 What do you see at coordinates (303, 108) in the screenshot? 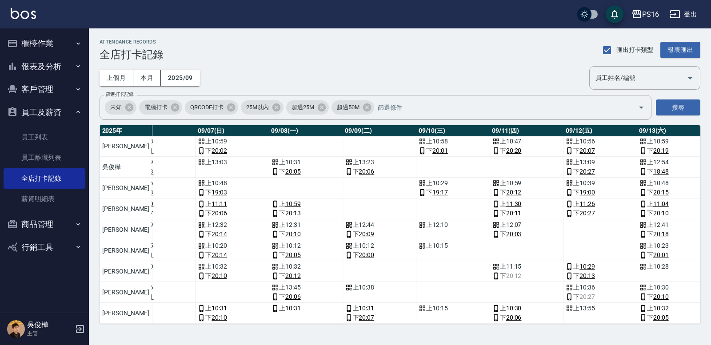
I see `span: 超過25M` at bounding box center [303, 108].